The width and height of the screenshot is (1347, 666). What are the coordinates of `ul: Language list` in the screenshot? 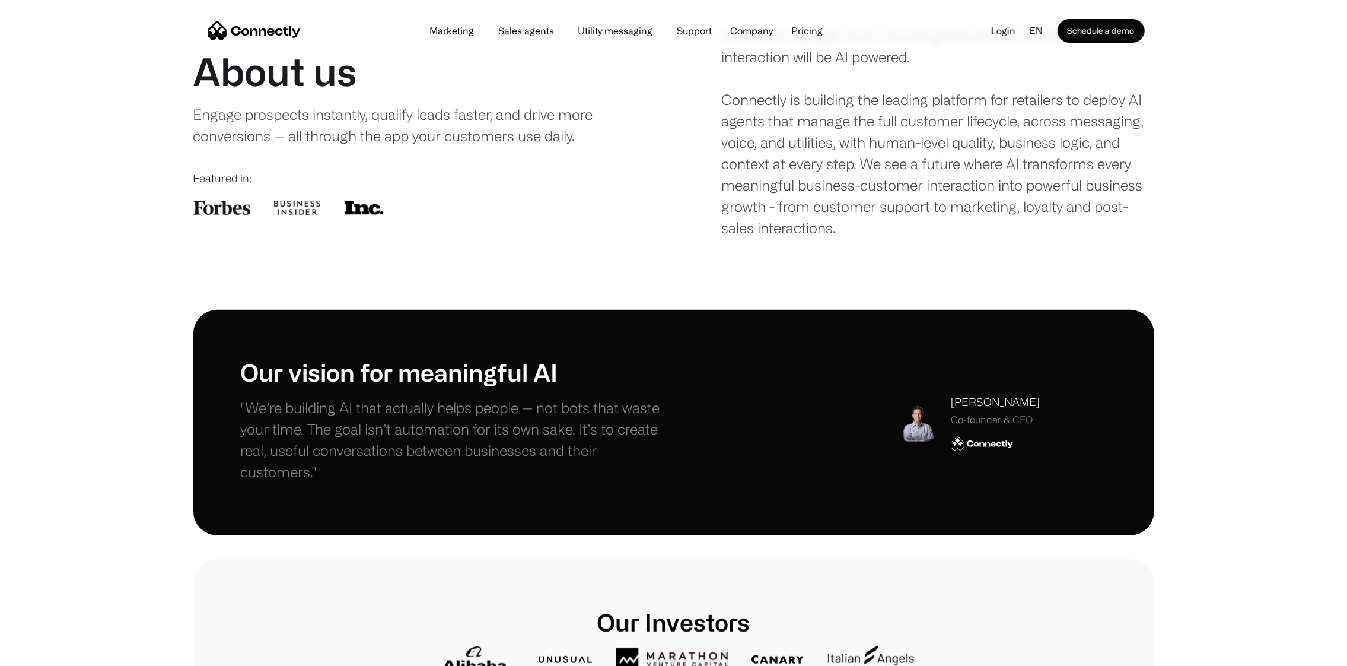 It's located at (47, 653).